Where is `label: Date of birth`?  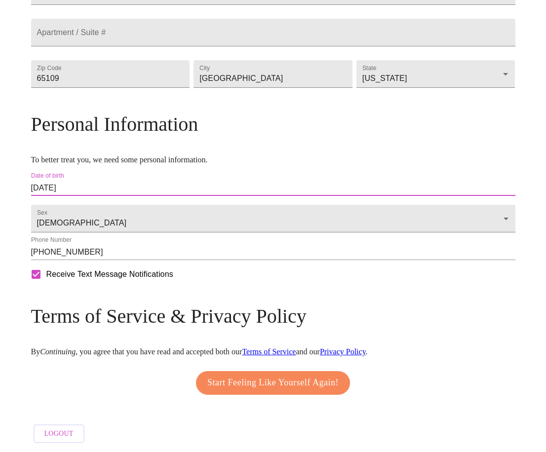
label: Date of birth is located at coordinates (47, 176).